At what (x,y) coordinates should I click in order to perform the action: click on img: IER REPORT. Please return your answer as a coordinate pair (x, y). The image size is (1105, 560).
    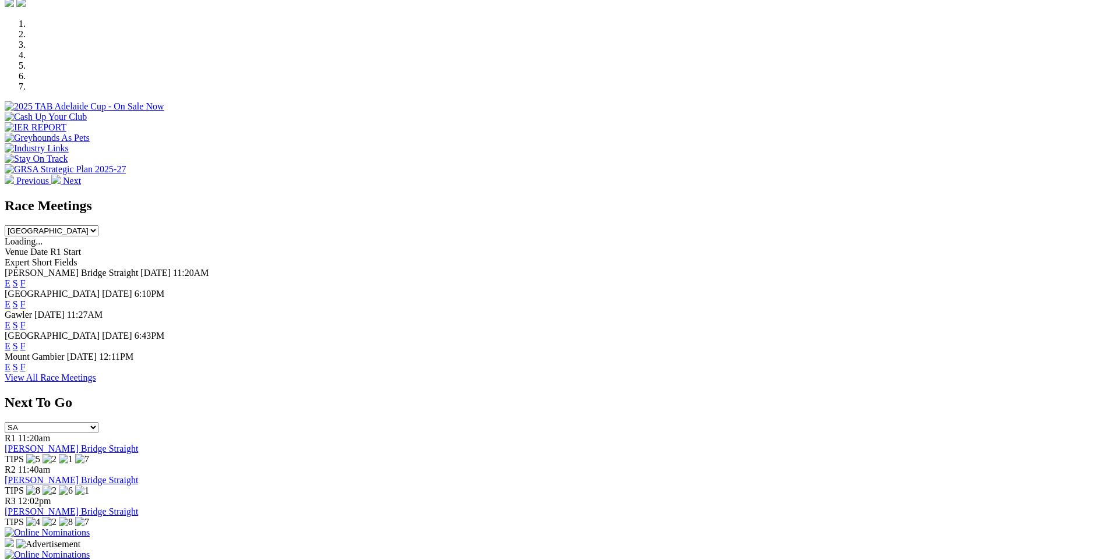
    Looking at the image, I should click on (36, 128).